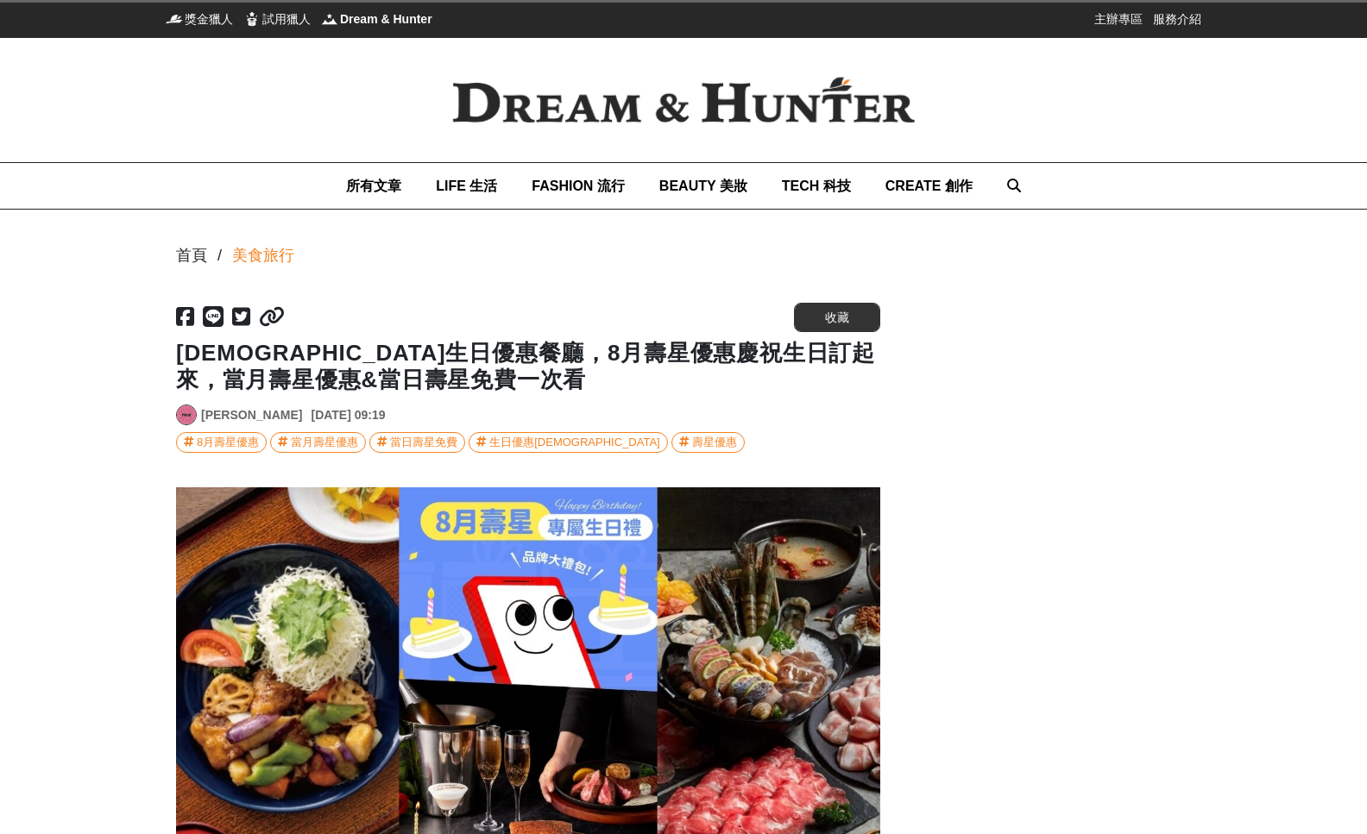  I want to click on span: LIFE 生活, so click(466, 186).